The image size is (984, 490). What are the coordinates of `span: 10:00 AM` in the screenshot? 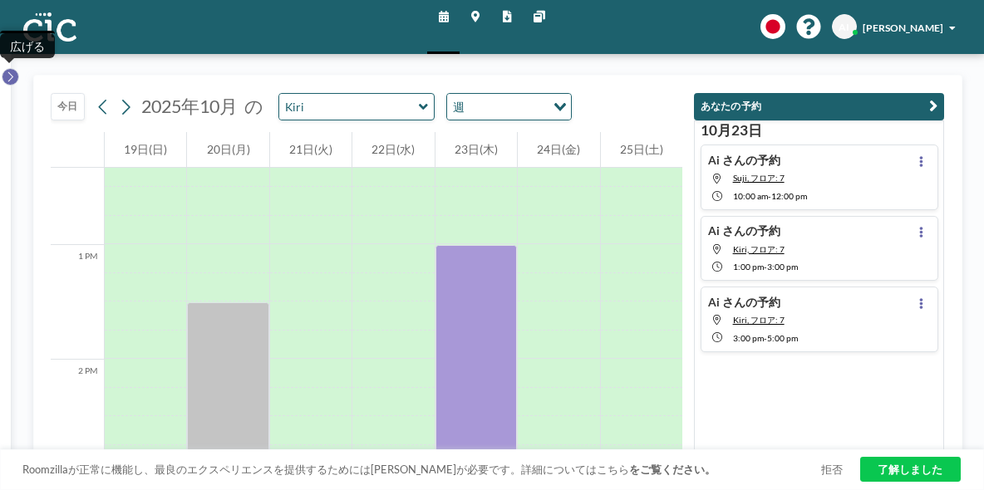 It's located at (750, 196).